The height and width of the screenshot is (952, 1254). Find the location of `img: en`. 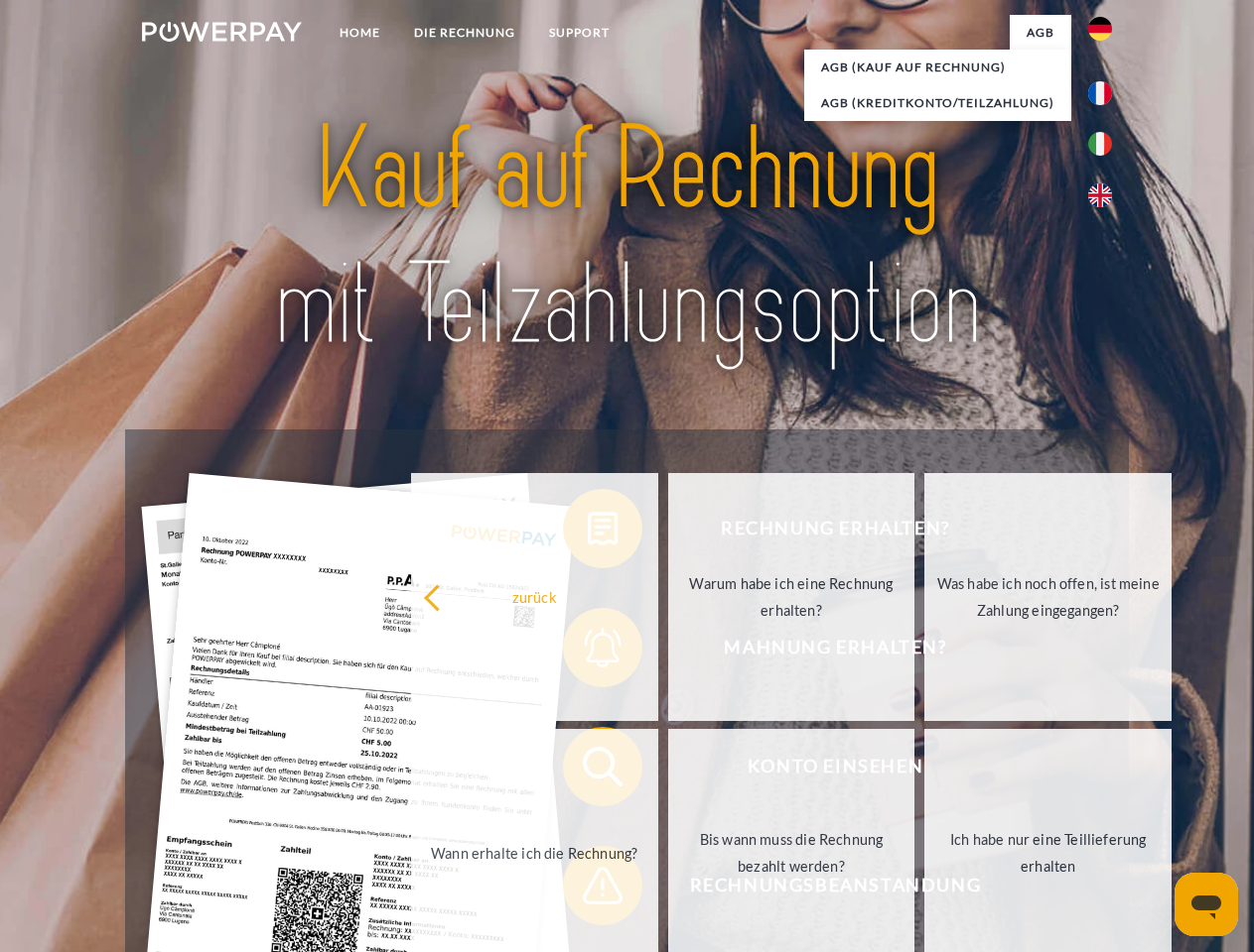

img: en is located at coordinates (1100, 196).